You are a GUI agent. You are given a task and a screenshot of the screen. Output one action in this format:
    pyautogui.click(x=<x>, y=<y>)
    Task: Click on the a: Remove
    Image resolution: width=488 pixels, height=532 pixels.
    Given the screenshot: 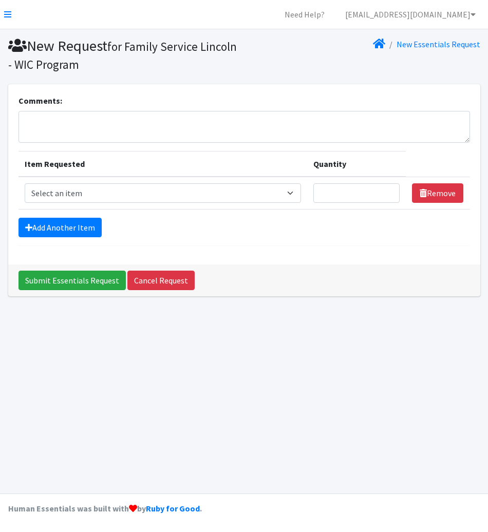 What is the action you would take?
    pyautogui.click(x=438, y=193)
    